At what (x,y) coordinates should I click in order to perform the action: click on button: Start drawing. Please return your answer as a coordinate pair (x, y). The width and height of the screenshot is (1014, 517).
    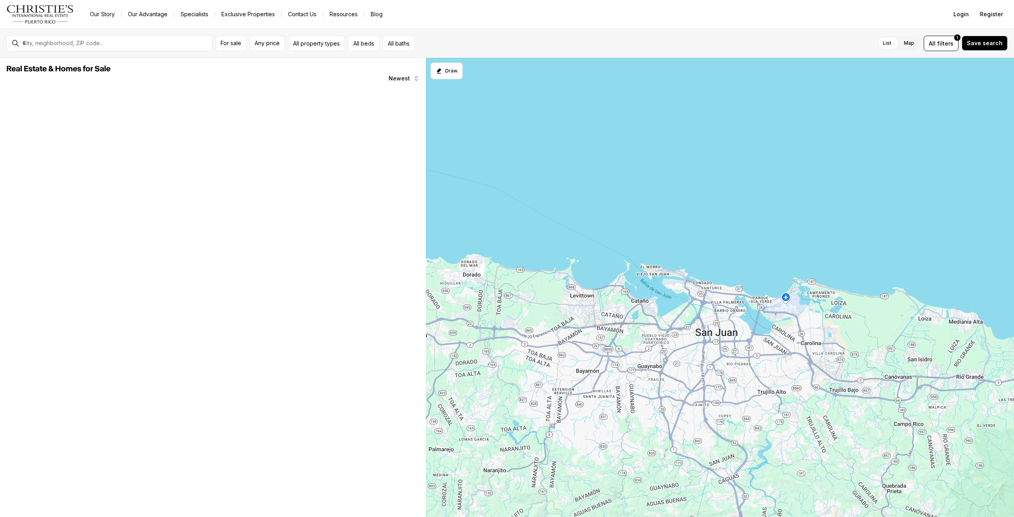
    Looking at the image, I should click on (446, 71).